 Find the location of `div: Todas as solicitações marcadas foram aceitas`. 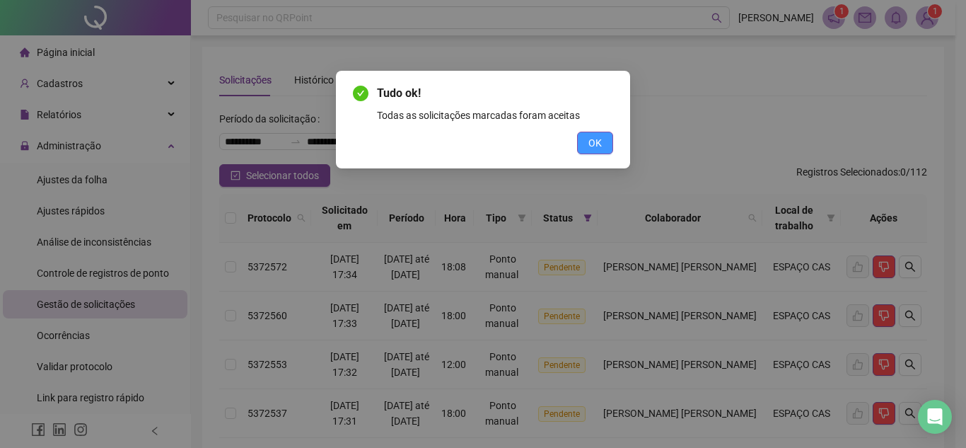

div: Todas as solicitações marcadas foram aceitas is located at coordinates (495, 115).